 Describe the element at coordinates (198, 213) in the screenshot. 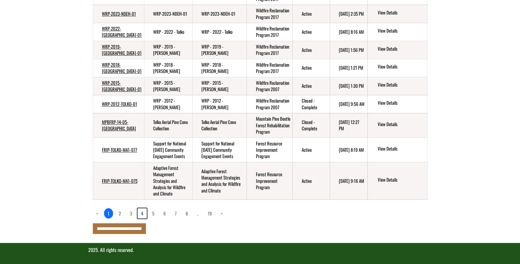

I see `a: Load more pages` at that location.